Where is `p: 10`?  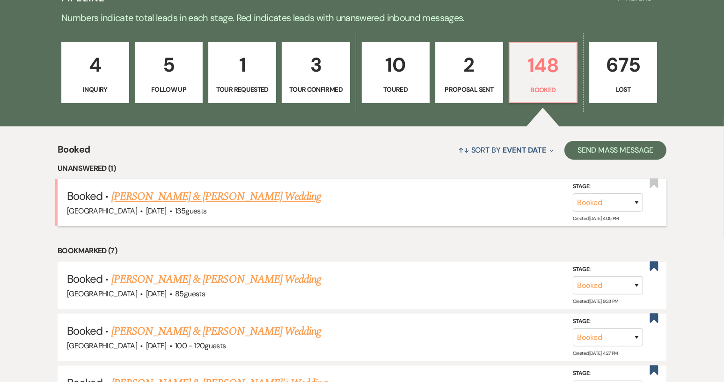 p: 10 is located at coordinates (395, 65).